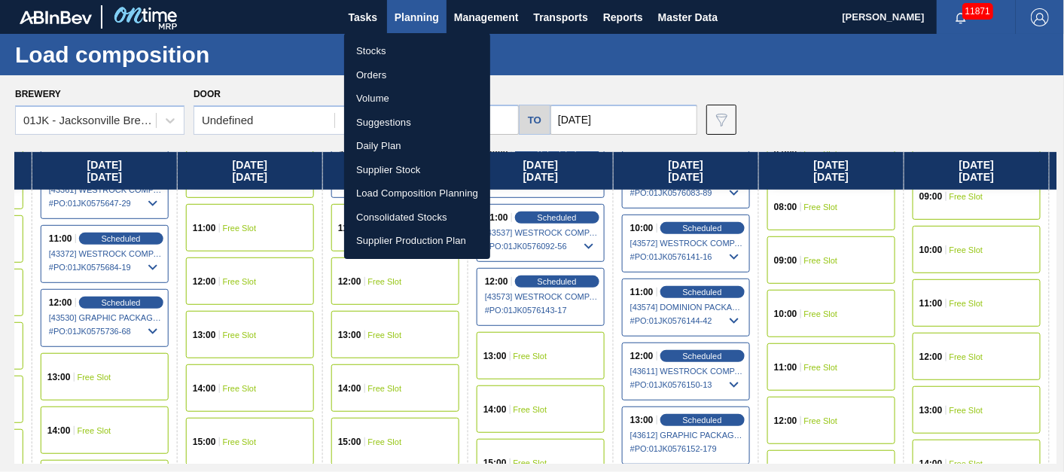 The width and height of the screenshot is (1064, 472). Describe the element at coordinates (417, 75) in the screenshot. I see `a: Orders` at that location.